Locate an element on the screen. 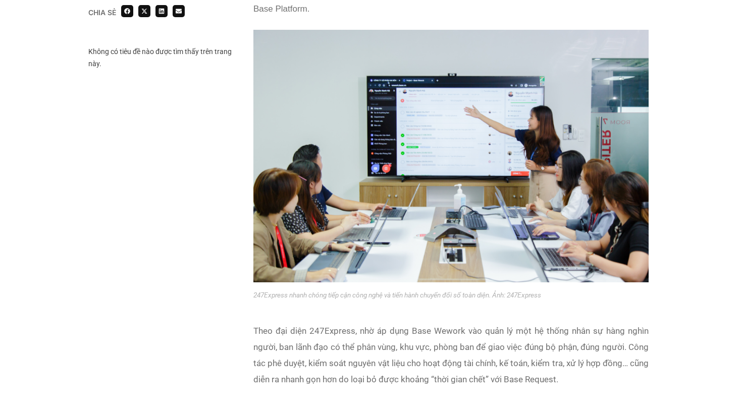 This screenshot has width=742, height=403. div: Share on x-twitter is located at coordinates (144, 11).